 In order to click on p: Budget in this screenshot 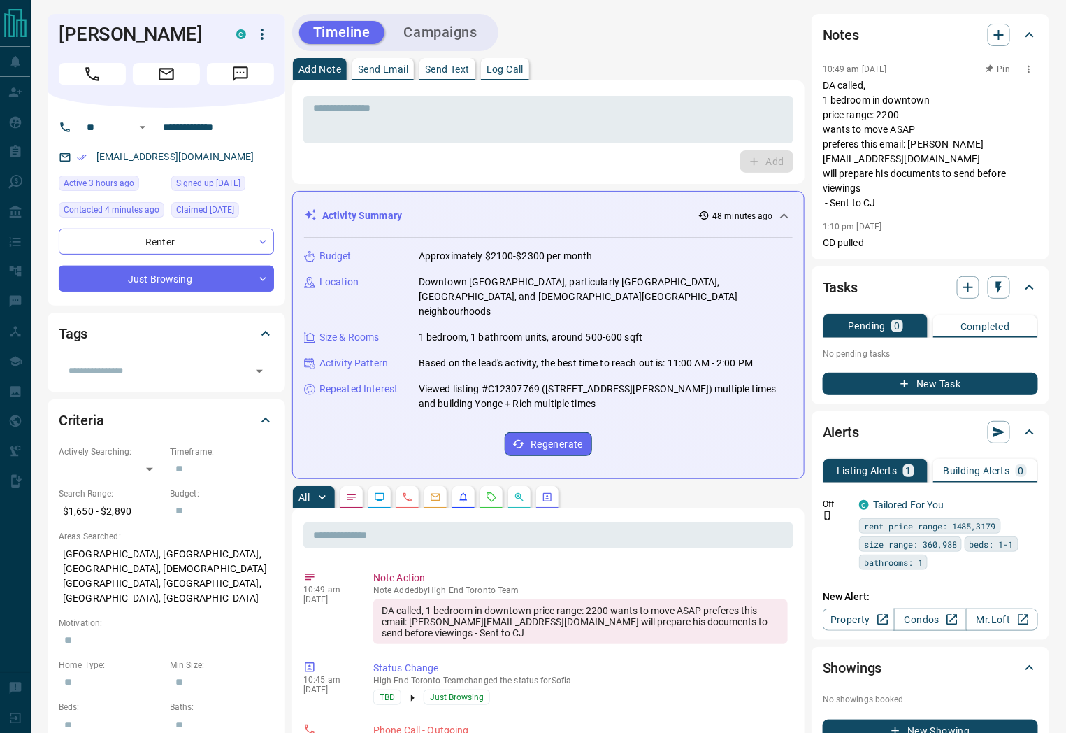, I will do `click(336, 256)`.